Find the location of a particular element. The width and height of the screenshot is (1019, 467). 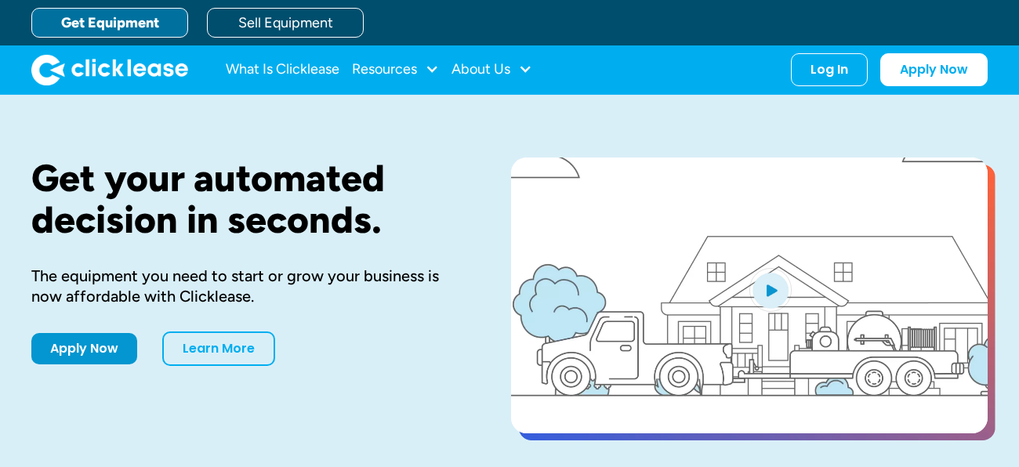

a: home is located at coordinates (110, 70).